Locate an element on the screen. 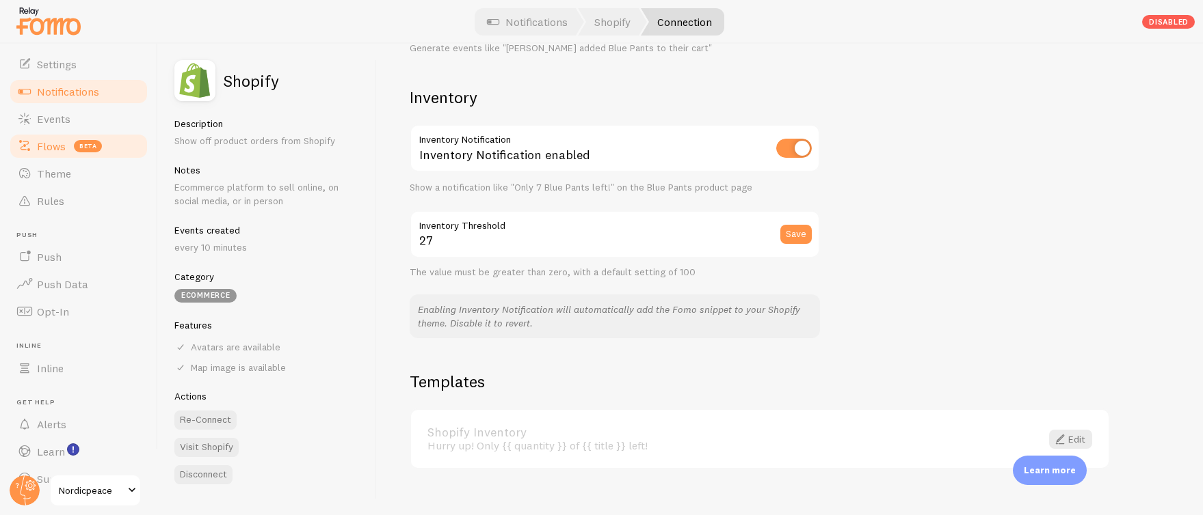 This screenshot has height=515, width=1203. a: Events is located at coordinates (79, 119).